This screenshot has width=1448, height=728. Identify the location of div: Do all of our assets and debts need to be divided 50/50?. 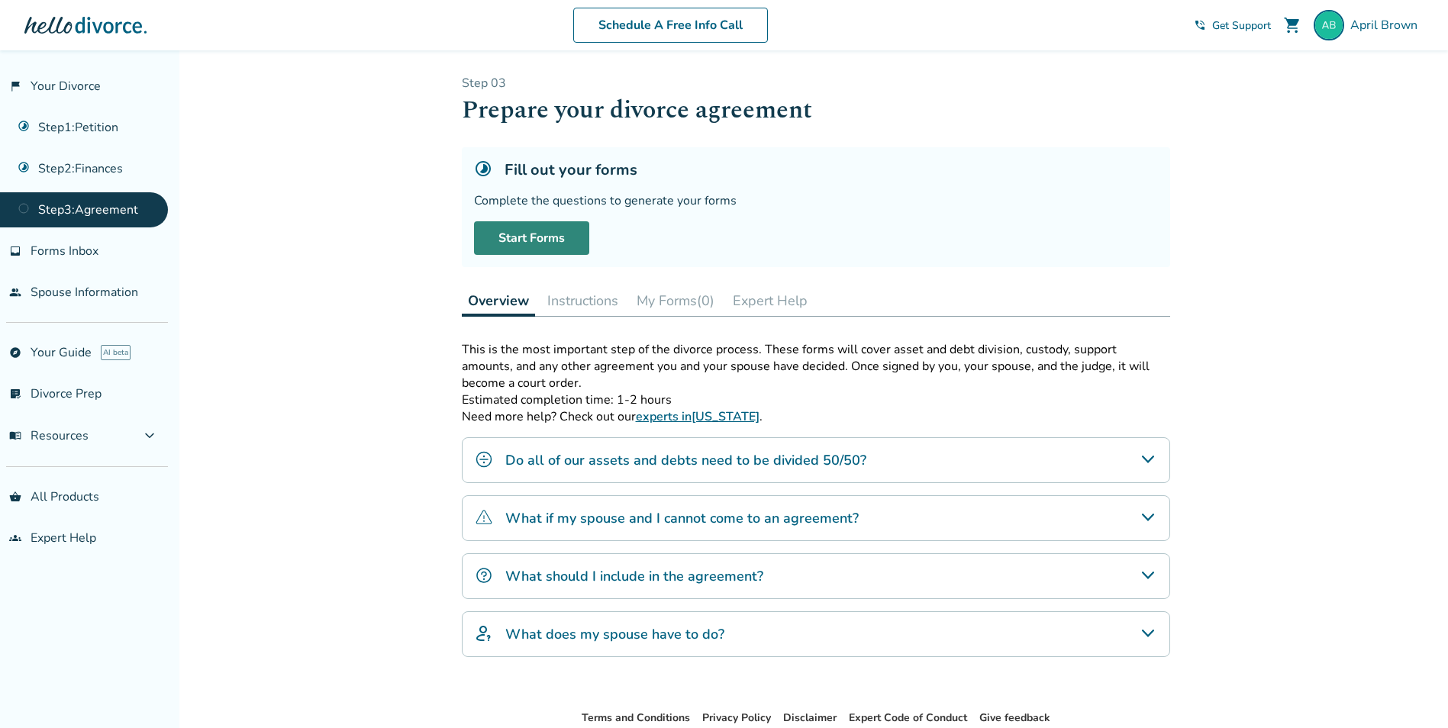
(816, 460).